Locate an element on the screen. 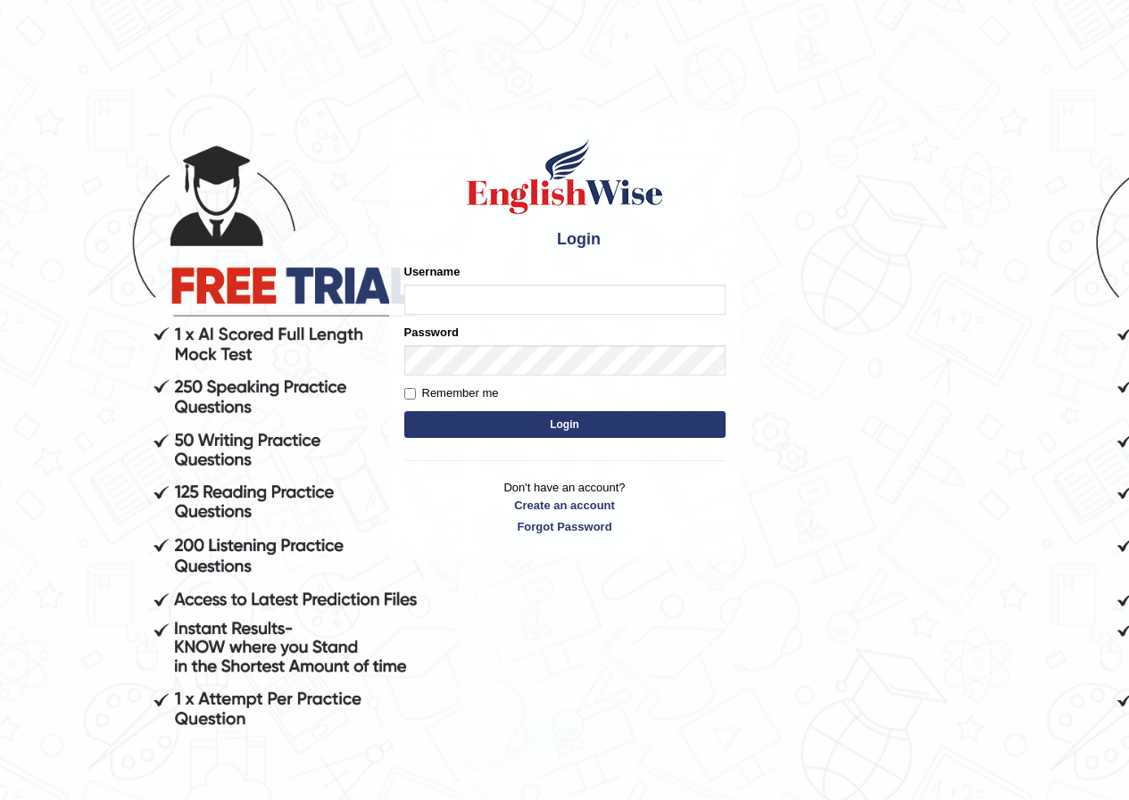 This screenshot has width=1129, height=800. p: Don't have an account? is located at coordinates (565, 507).